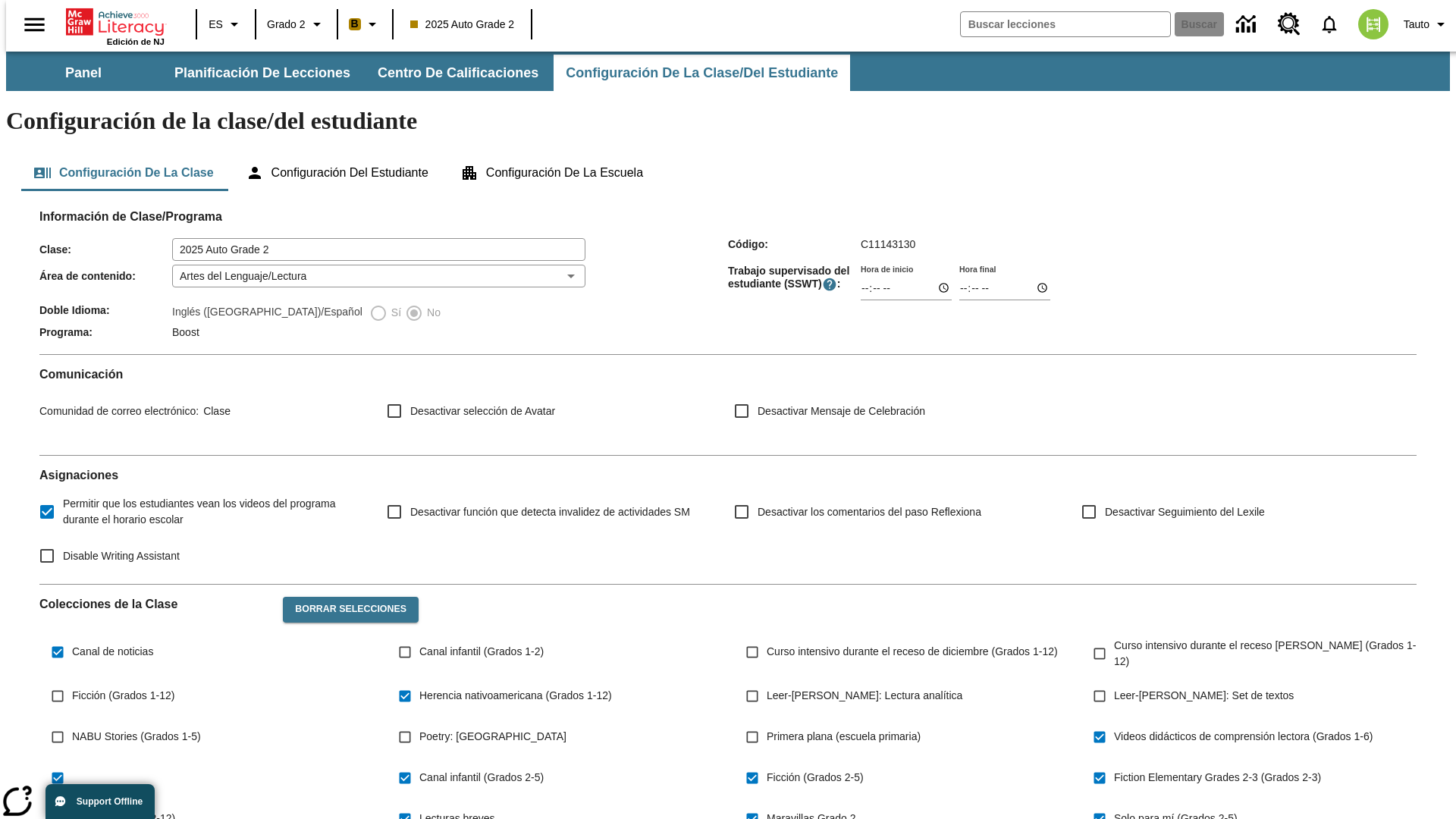  I want to click on div: Portada, so click(115, 25).